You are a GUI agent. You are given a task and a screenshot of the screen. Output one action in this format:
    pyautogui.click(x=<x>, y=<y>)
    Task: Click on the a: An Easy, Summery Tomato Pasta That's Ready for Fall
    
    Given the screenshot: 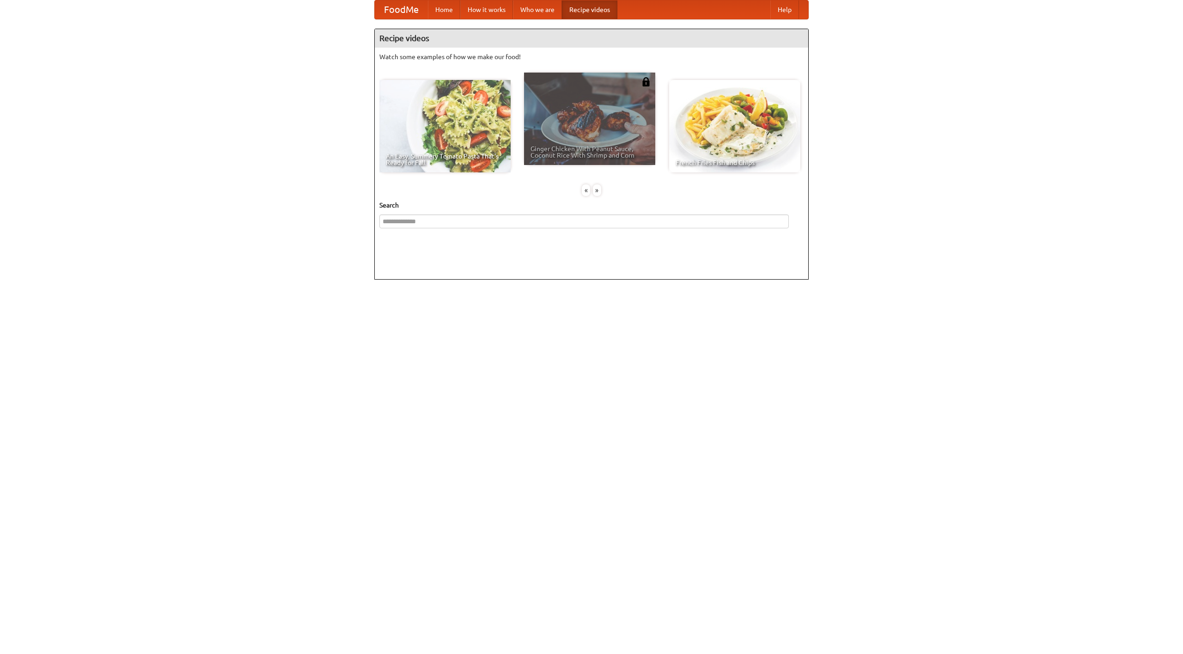 What is the action you would take?
    pyautogui.click(x=445, y=126)
    